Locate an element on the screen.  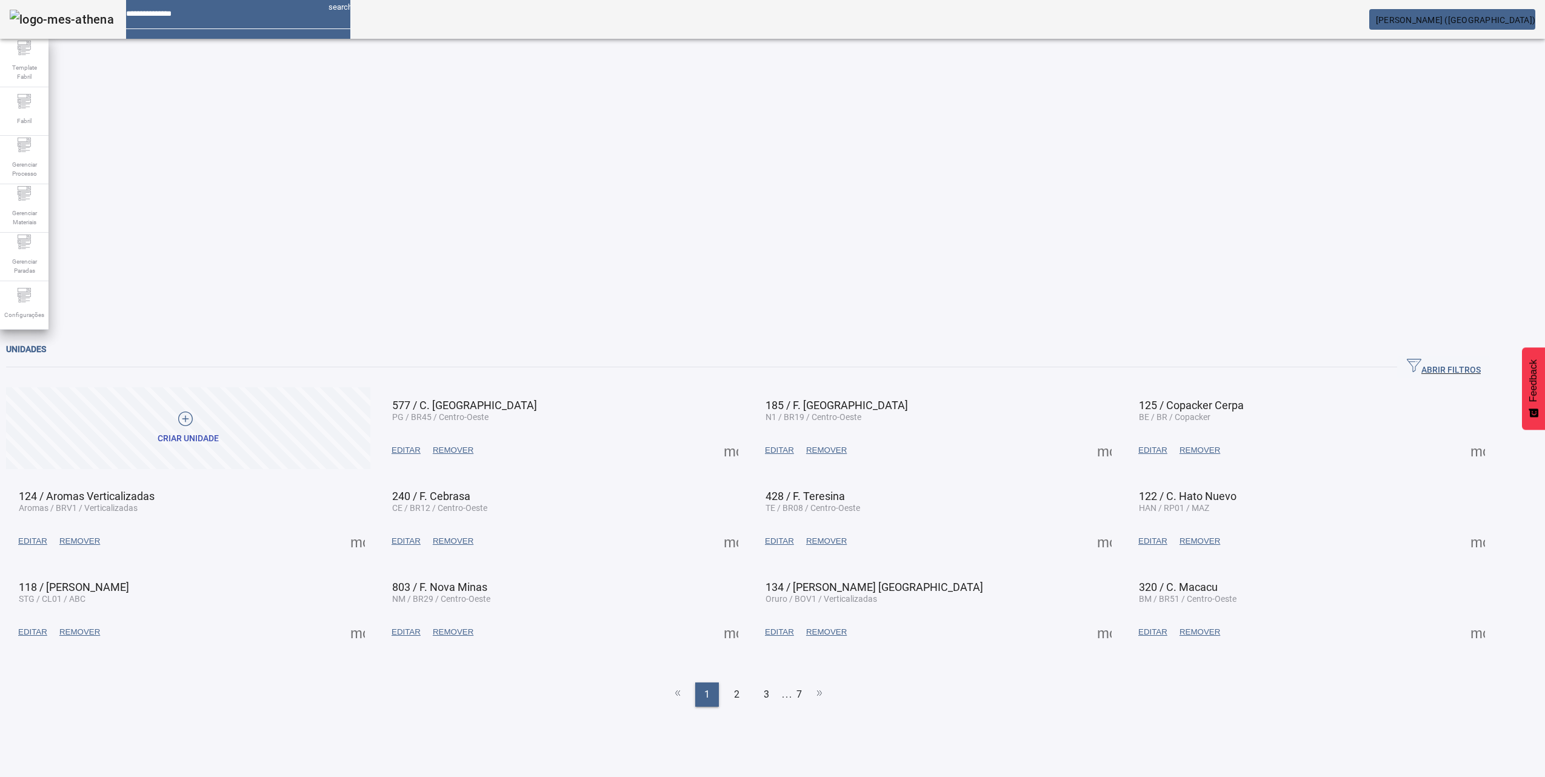
span: 2 is located at coordinates (736, 694).